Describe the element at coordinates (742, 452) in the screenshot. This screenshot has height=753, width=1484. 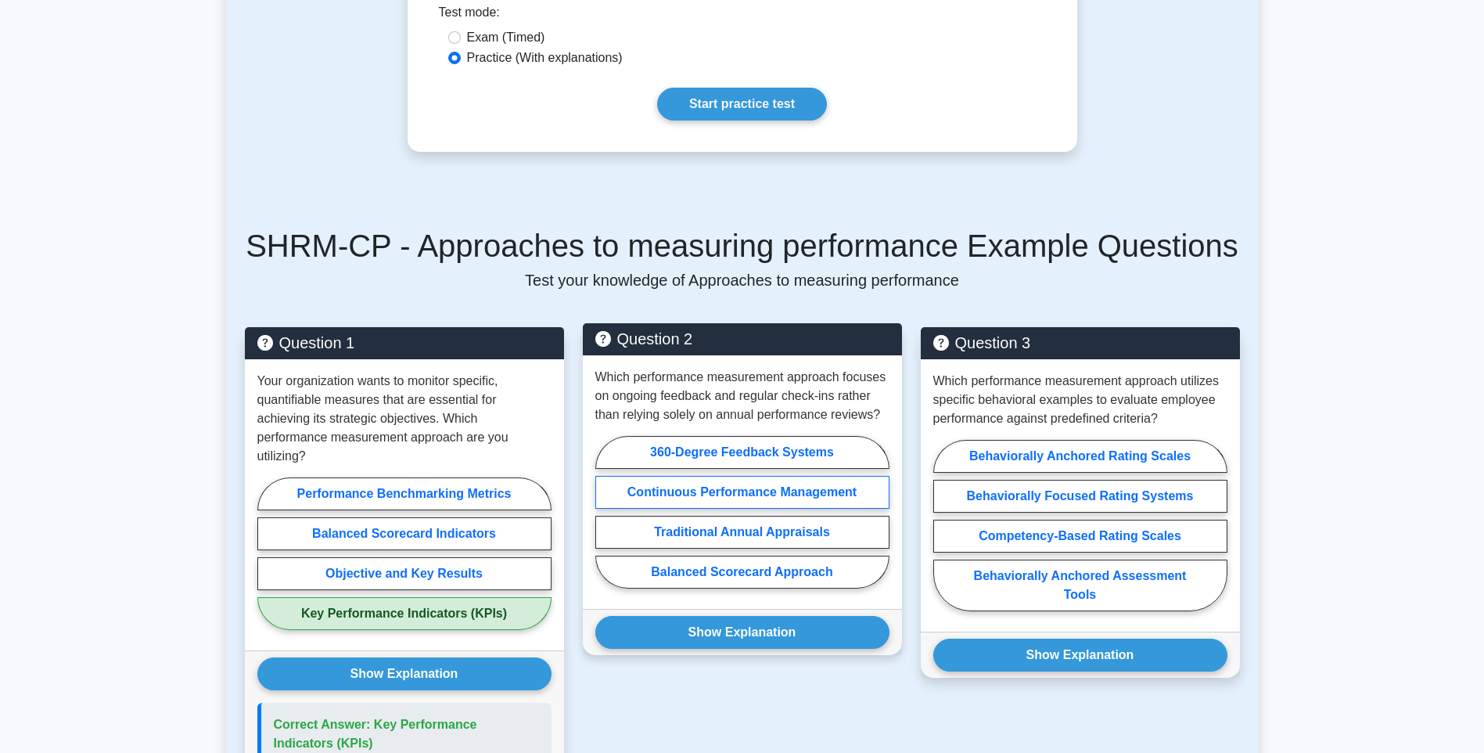
I see `label: 360-Degree Feedback Systems` at that location.